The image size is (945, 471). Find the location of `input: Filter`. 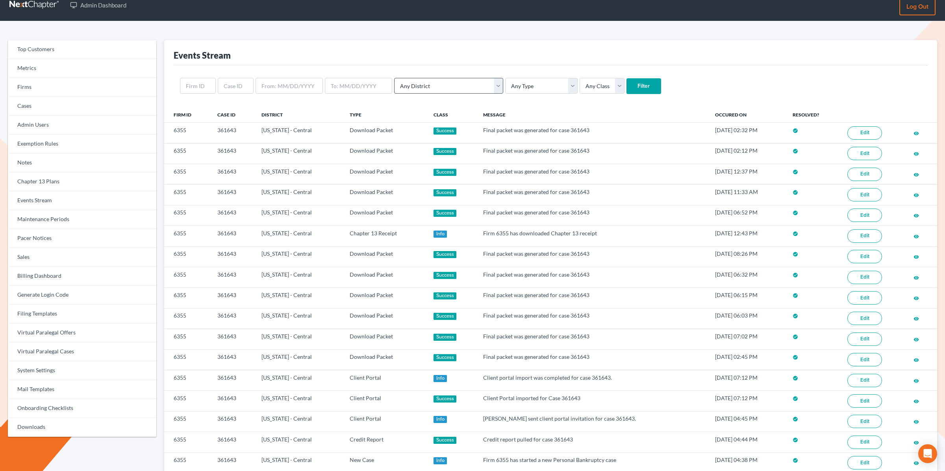

input: Filter is located at coordinates (644, 86).